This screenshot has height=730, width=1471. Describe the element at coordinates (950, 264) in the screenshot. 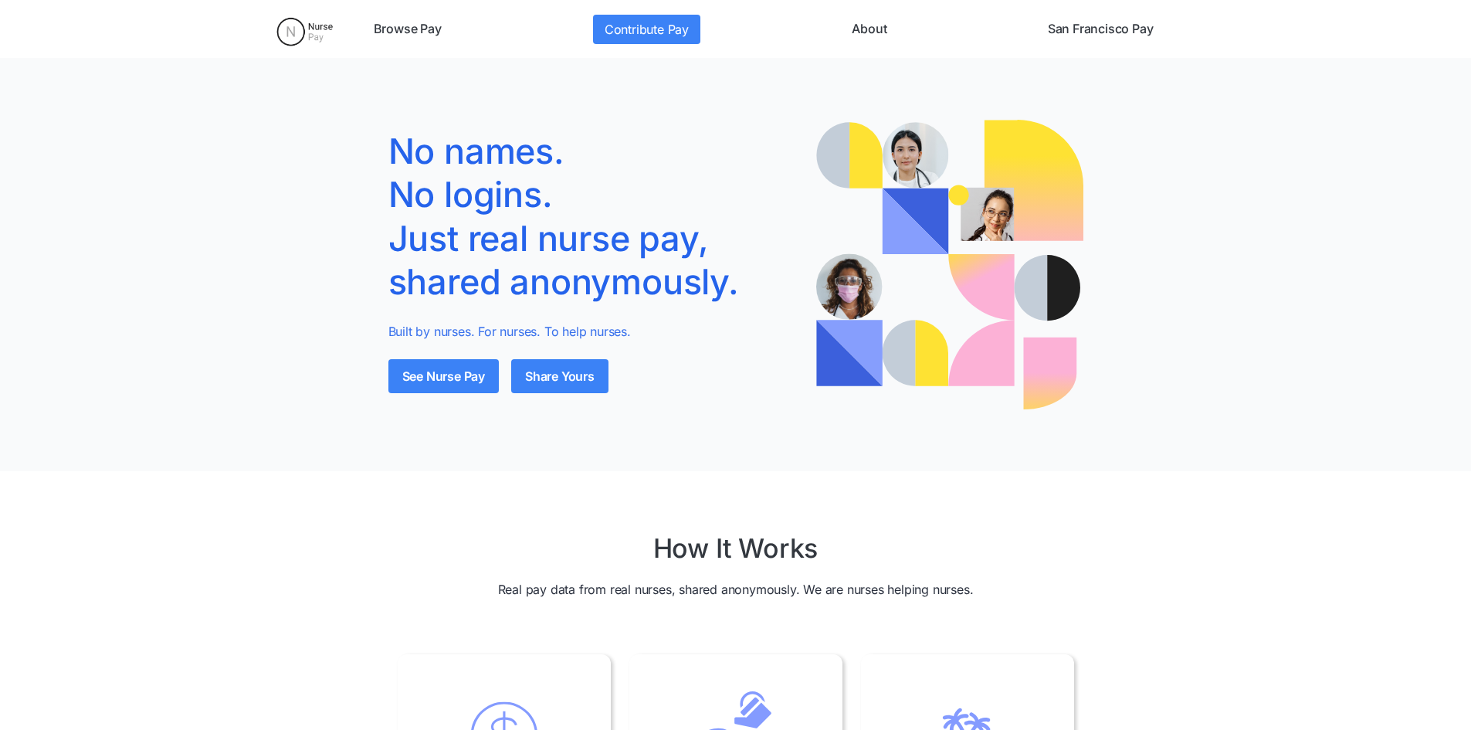

I see `img: Illustration of a nurse with speech bubbles showing real pay quotes` at that location.